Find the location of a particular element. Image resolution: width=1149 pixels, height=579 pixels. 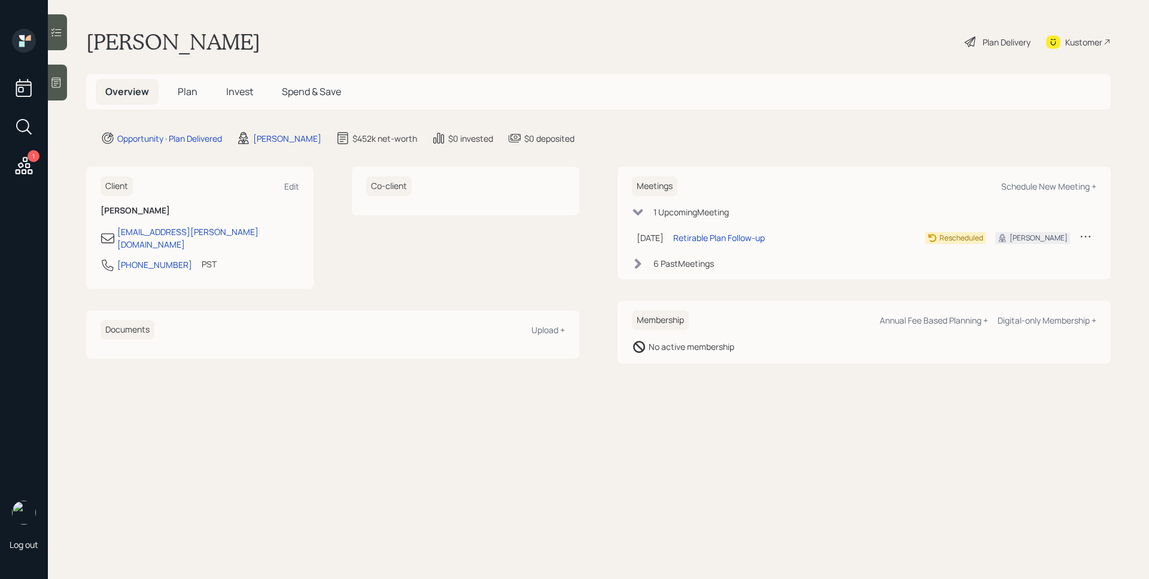

div: Digital-only Membership + is located at coordinates (1046, 320).